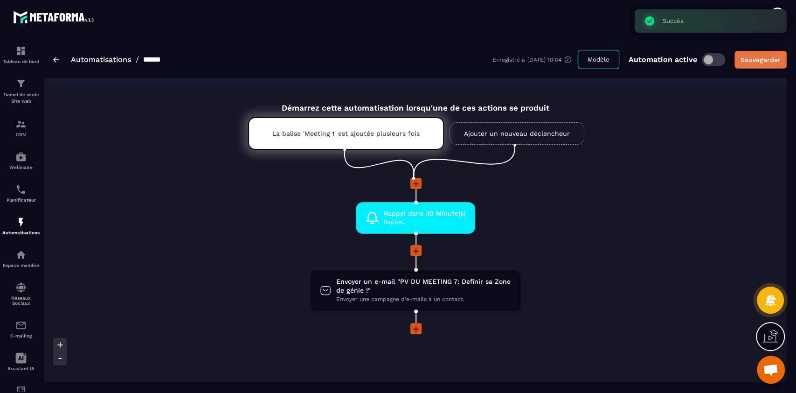 This screenshot has height=393, width=796. What do you see at coordinates (21, 325) in the screenshot?
I see `img: email` at bounding box center [21, 325].